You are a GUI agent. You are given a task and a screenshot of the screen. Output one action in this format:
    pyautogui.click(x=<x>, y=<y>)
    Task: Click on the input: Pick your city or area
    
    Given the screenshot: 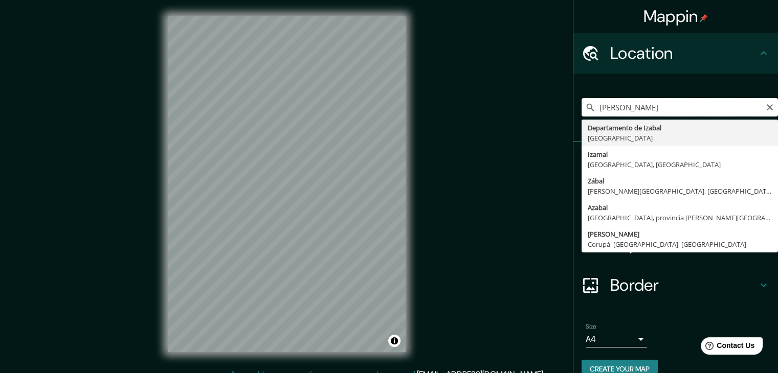 What is the action you would take?
    pyautogui.click(x=680, y=107)
    